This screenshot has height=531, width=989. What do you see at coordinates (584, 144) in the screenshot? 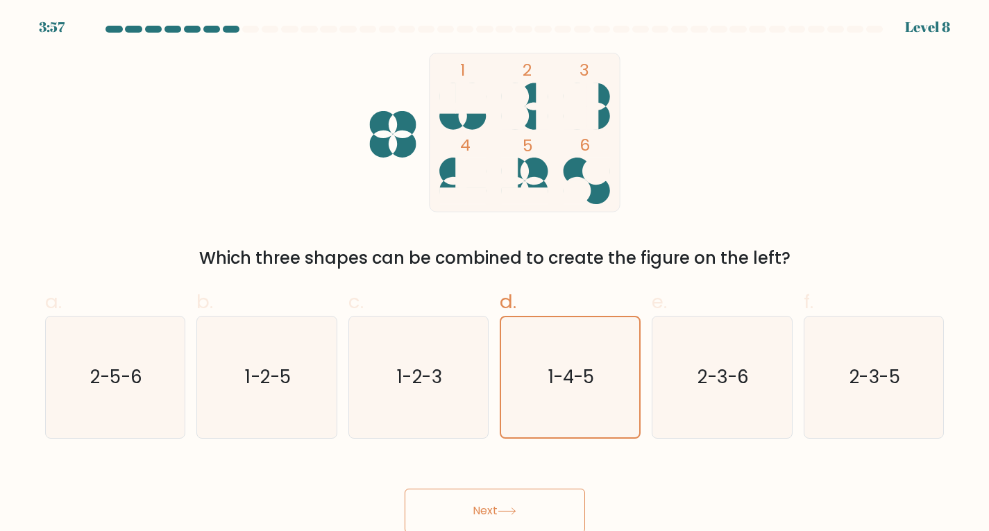
I see `tspan: 6` at bounding box center [584, 144].